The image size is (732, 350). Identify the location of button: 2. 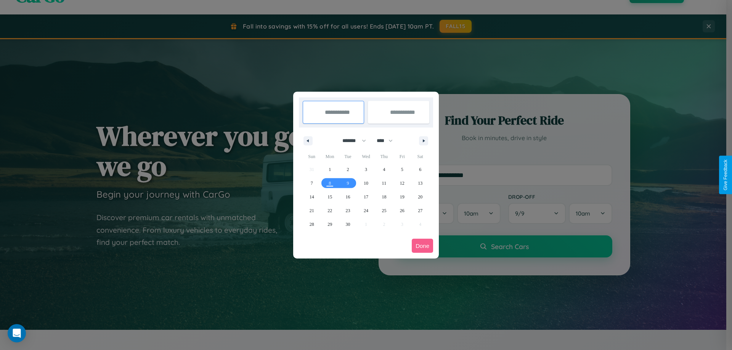
(348, 170).